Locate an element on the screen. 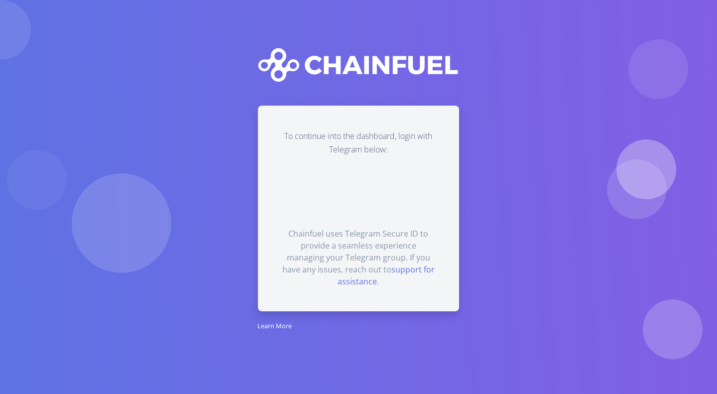  a: support for assistance is located at coordinates (386, 275).